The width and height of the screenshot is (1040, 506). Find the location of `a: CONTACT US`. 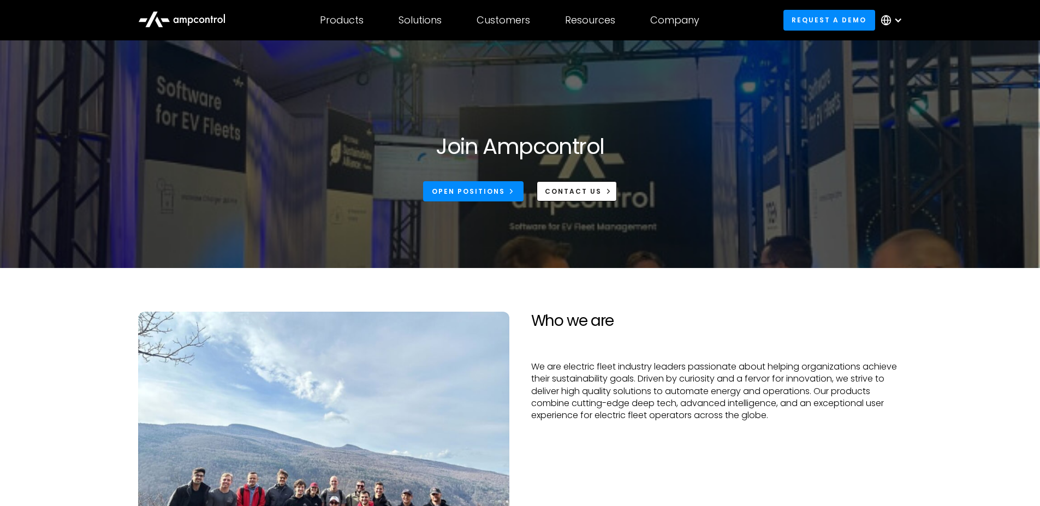

a: CONTACT US is located at coordinates (577, 191).